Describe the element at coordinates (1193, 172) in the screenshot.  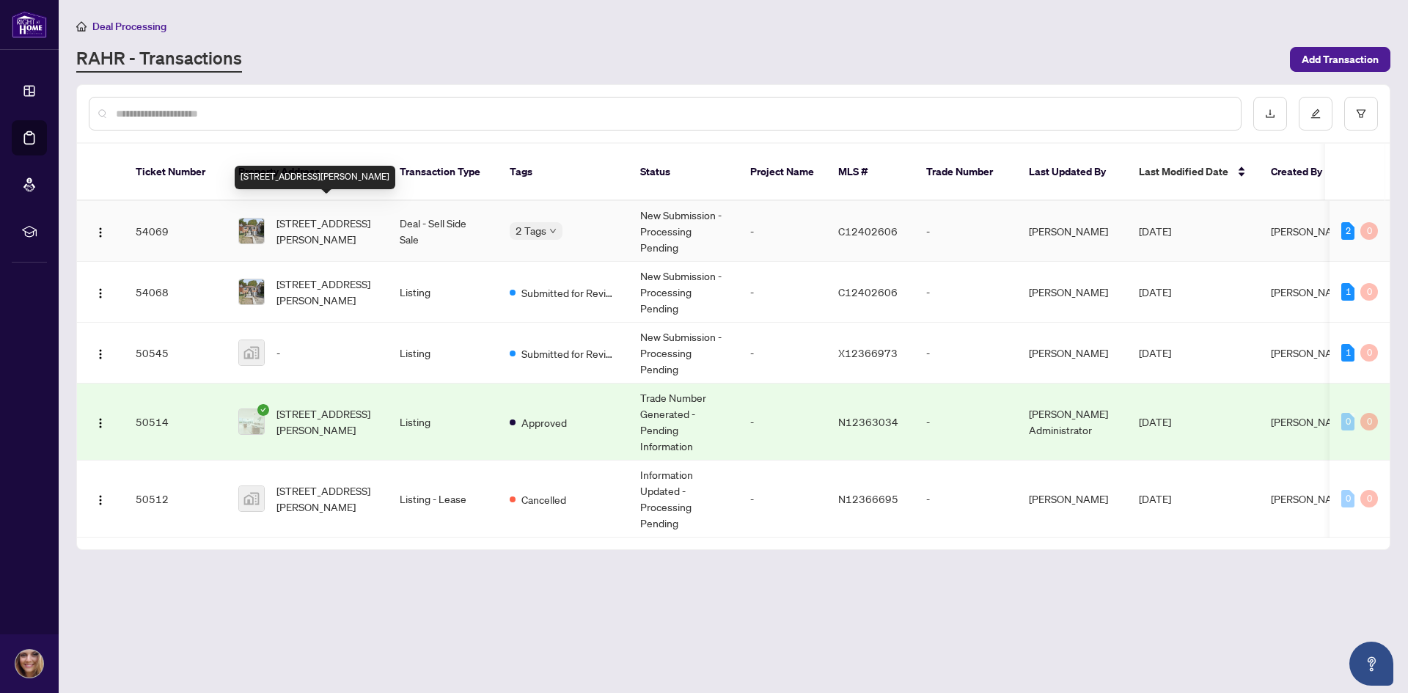
I see `th: Last Modified Date` at that location.